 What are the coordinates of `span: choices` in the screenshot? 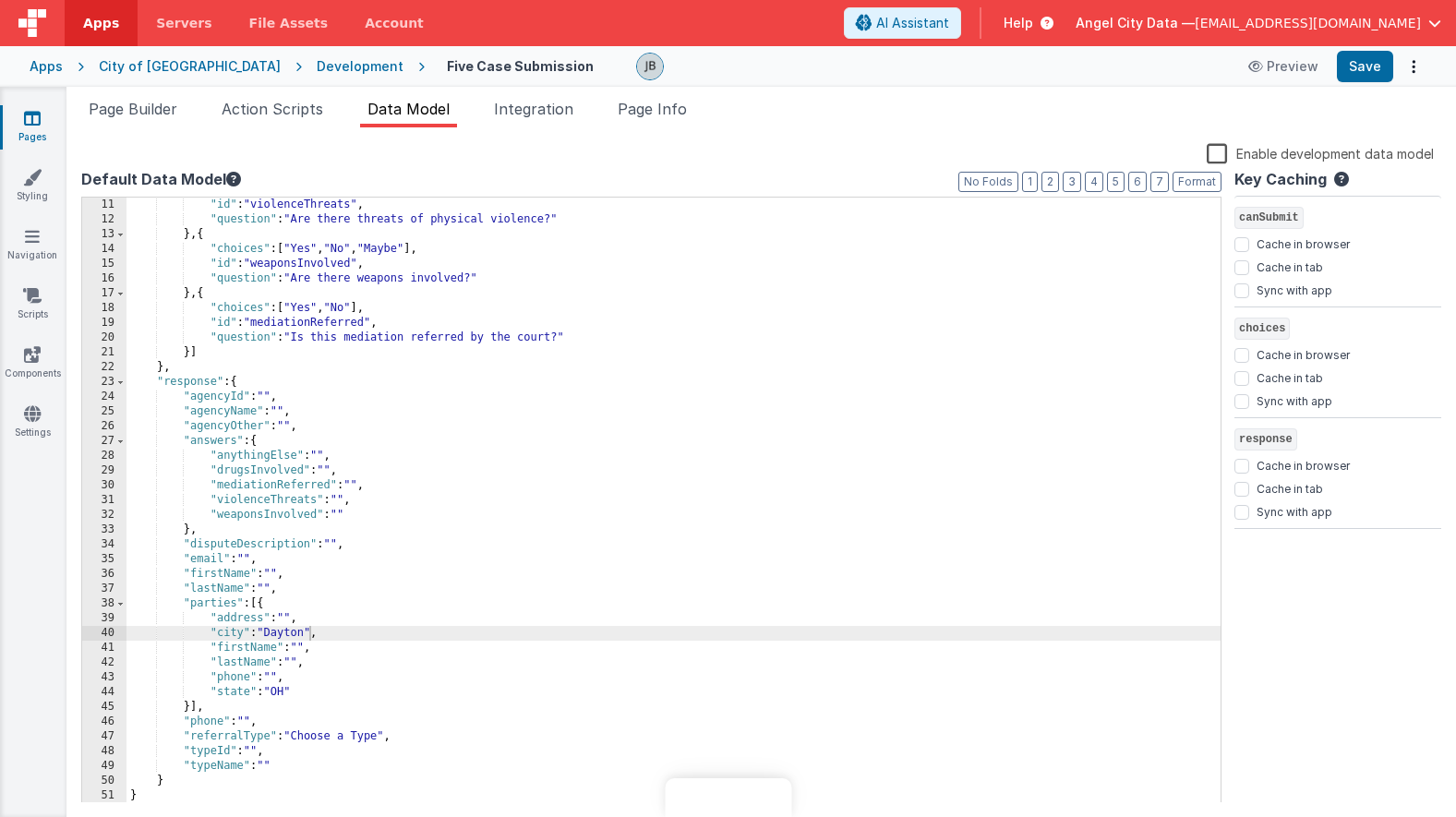 It's located at (1263, 329).